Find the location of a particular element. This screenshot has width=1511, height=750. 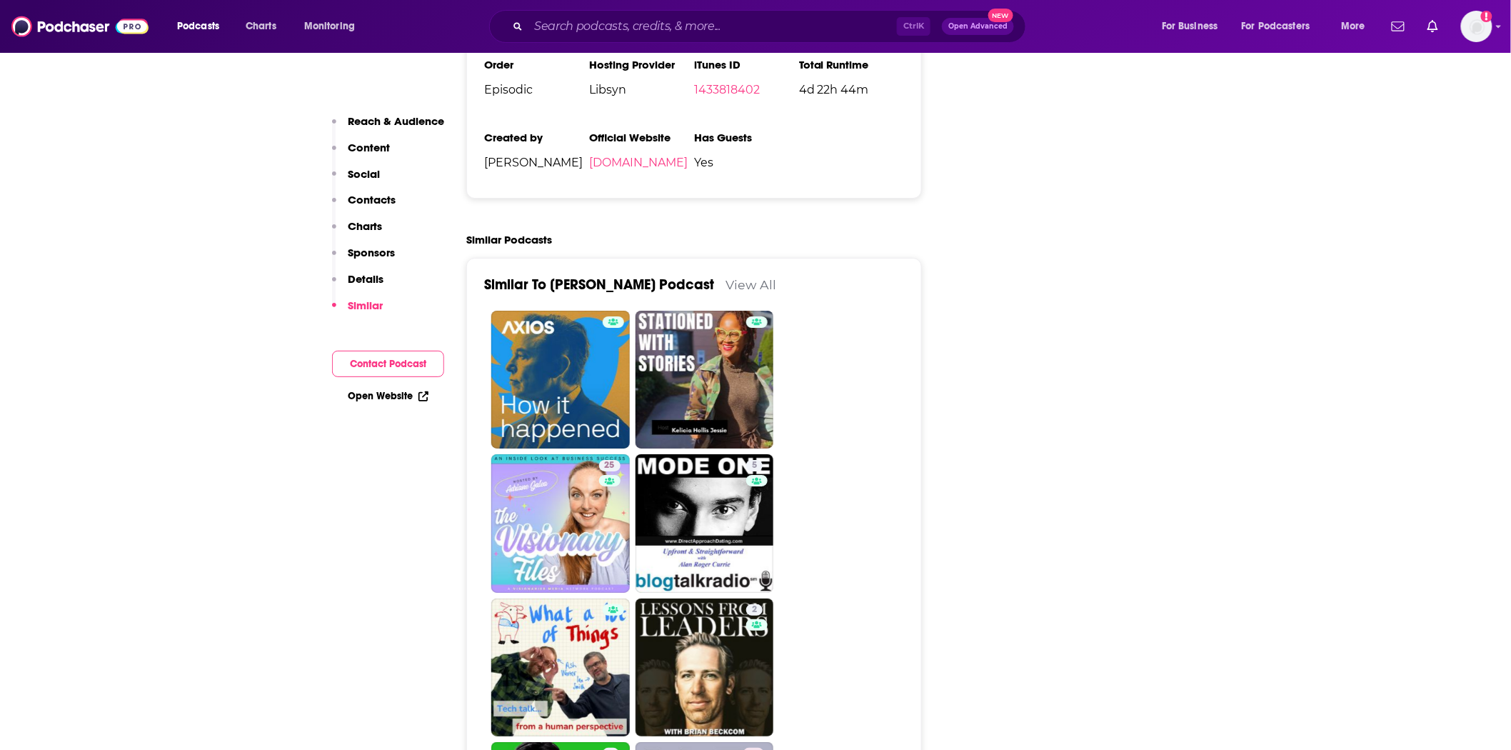

button: Open AdvancedNew is located at coordinates (978, 26).